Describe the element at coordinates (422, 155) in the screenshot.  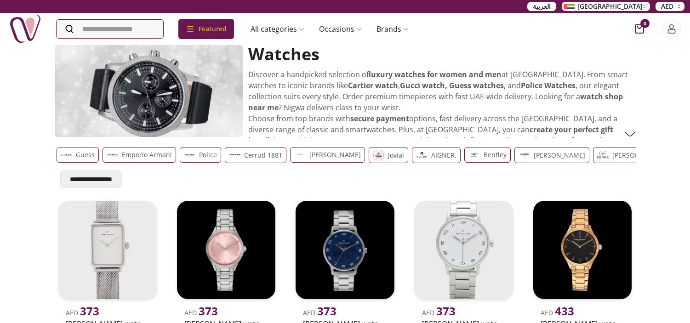
I see `img: gifts-uae-AIGNER.` at that location.